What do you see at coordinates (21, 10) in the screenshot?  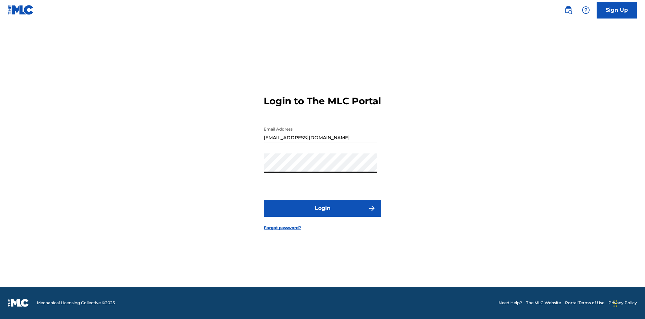 I see `img: MLC Logo` at bounding box center [21, 10].